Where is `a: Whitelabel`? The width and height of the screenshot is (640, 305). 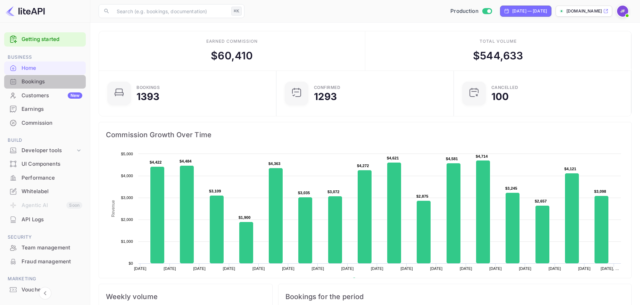 a: Whitelabel is located at coordinates (45, 191).